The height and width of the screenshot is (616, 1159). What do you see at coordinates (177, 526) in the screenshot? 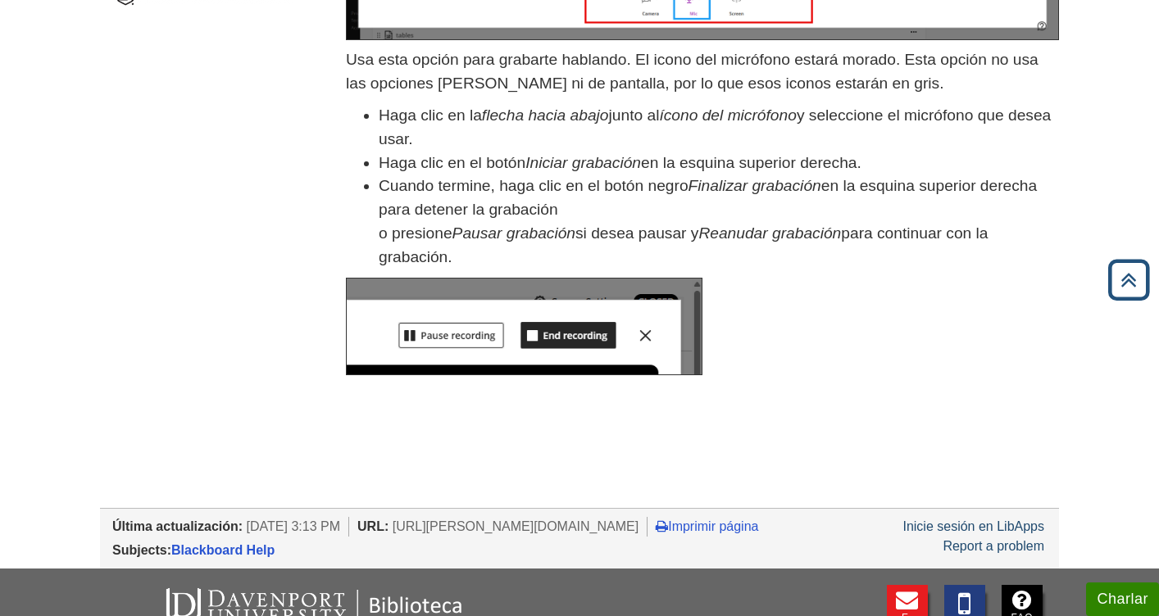
I see `span: Última actualización:` at bounding box center [177, 526].